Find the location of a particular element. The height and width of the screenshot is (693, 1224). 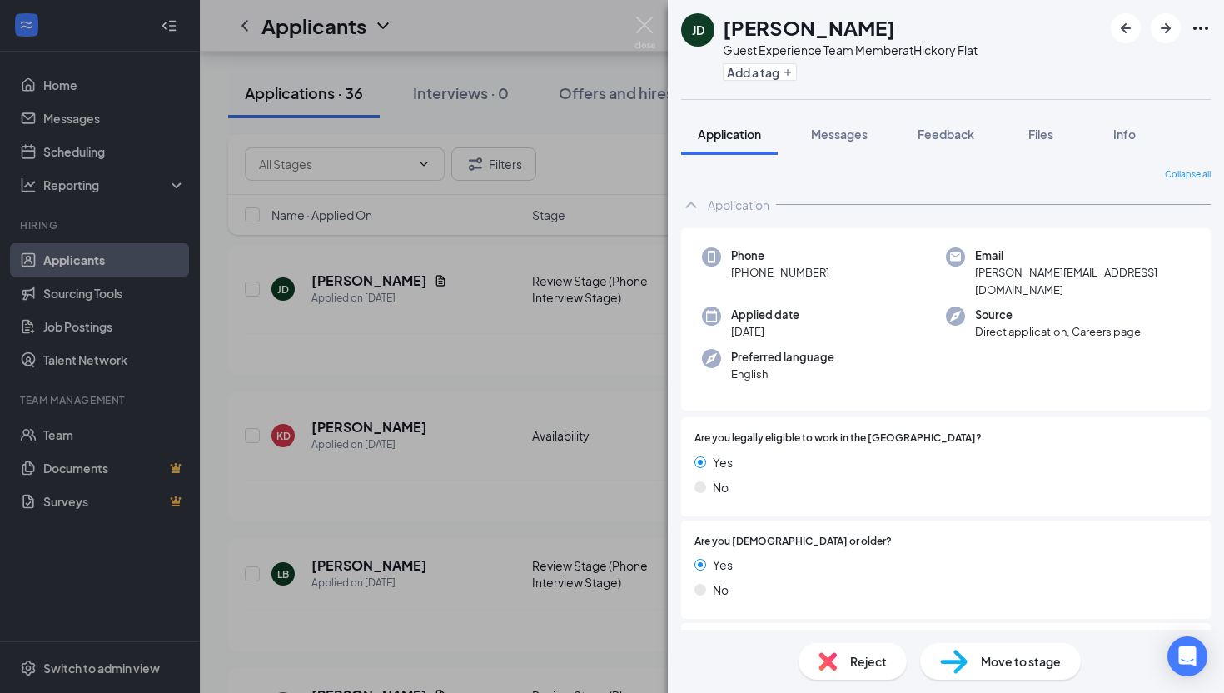

span: Phone is located at coordinates (780, 256).